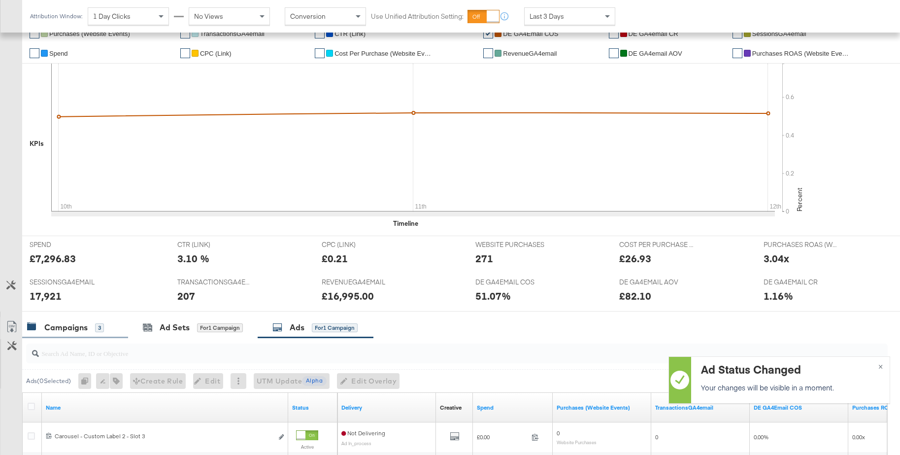  What do you see at coordinates (424, 349) in the screenshot?
I see `input: Search Ad Name, ID or Objective` at bounding box center [424, 349].